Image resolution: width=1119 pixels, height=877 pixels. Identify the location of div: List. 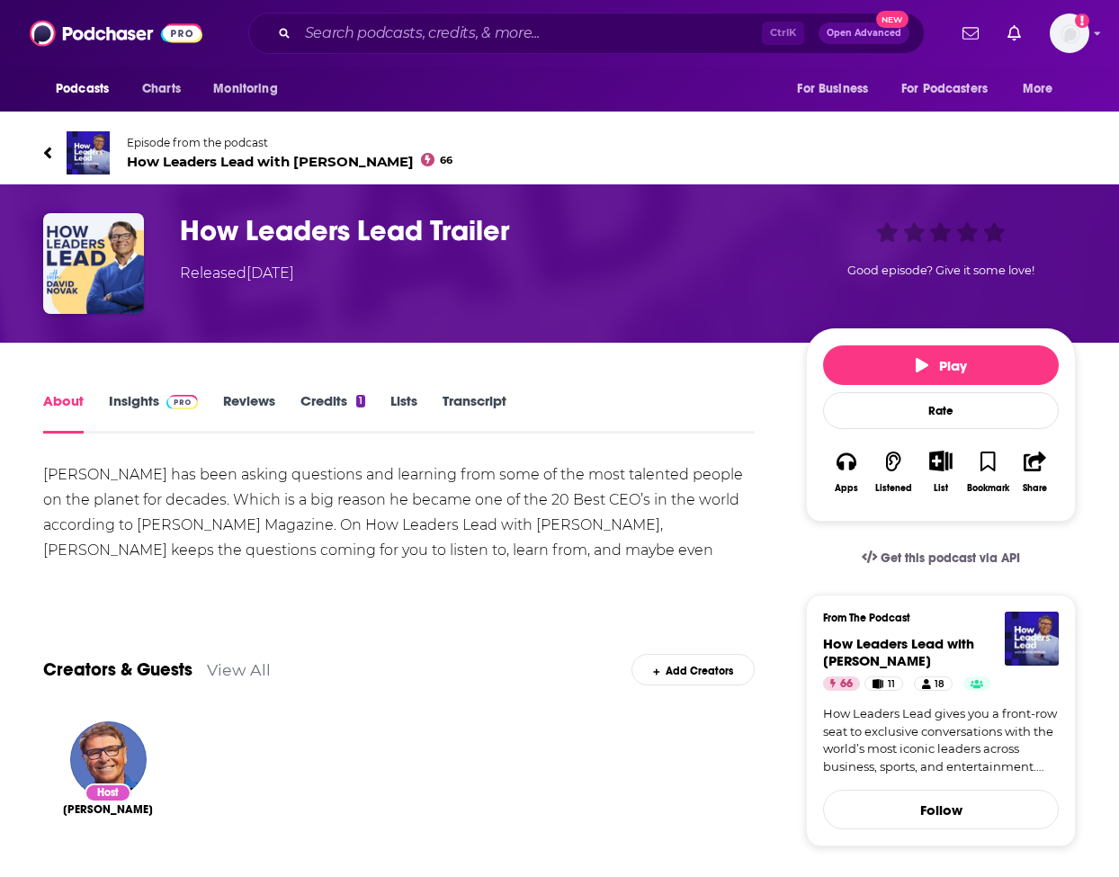
(941, 488).